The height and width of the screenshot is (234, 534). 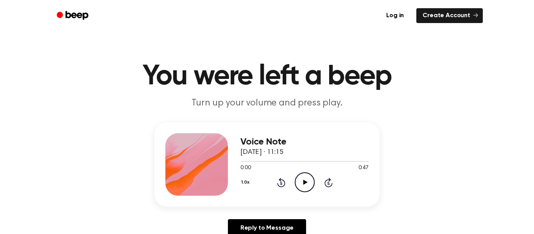 What do you see at coordinates (364, 168) in the screenshot?
I see `span: 0:47` at bounding box center [364, 168].